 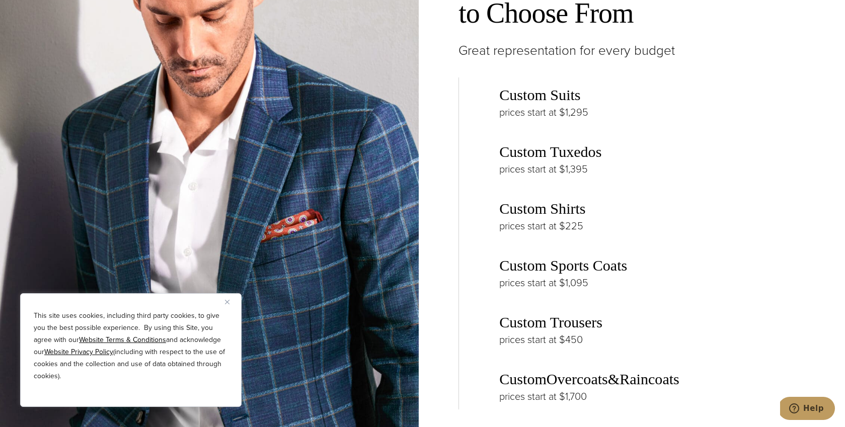 I want to click on p: prices start at $1,395, so click(x=666, y=169).